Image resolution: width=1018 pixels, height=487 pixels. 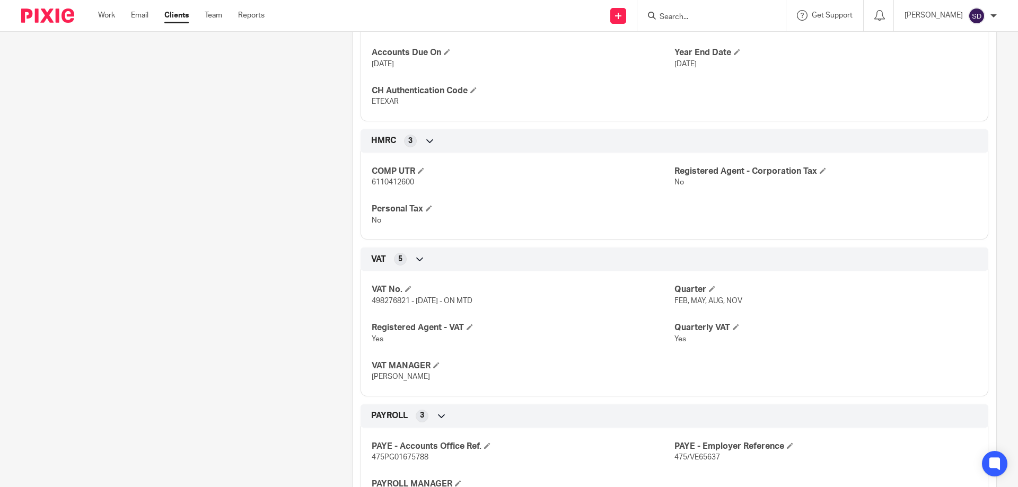 What do you see at coordinates (176, 15) in the screenshot?
I see `a: Clients` at bounding box center [176, 15].